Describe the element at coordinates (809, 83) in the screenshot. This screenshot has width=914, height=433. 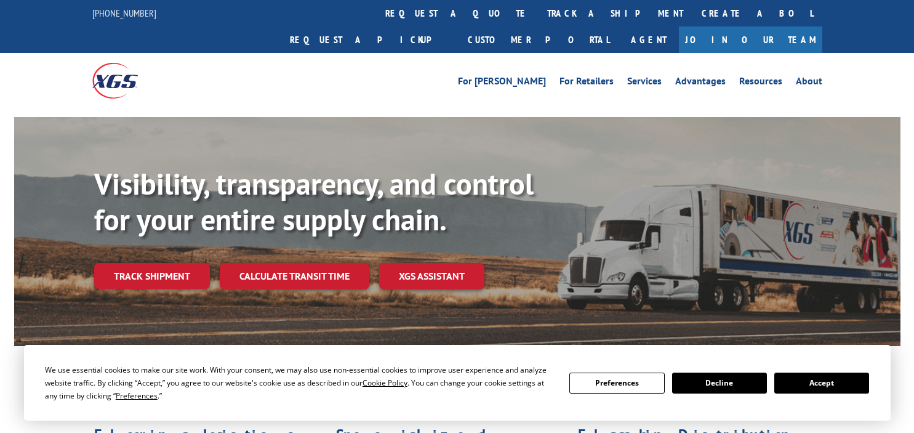
I see `a: About` at that location.